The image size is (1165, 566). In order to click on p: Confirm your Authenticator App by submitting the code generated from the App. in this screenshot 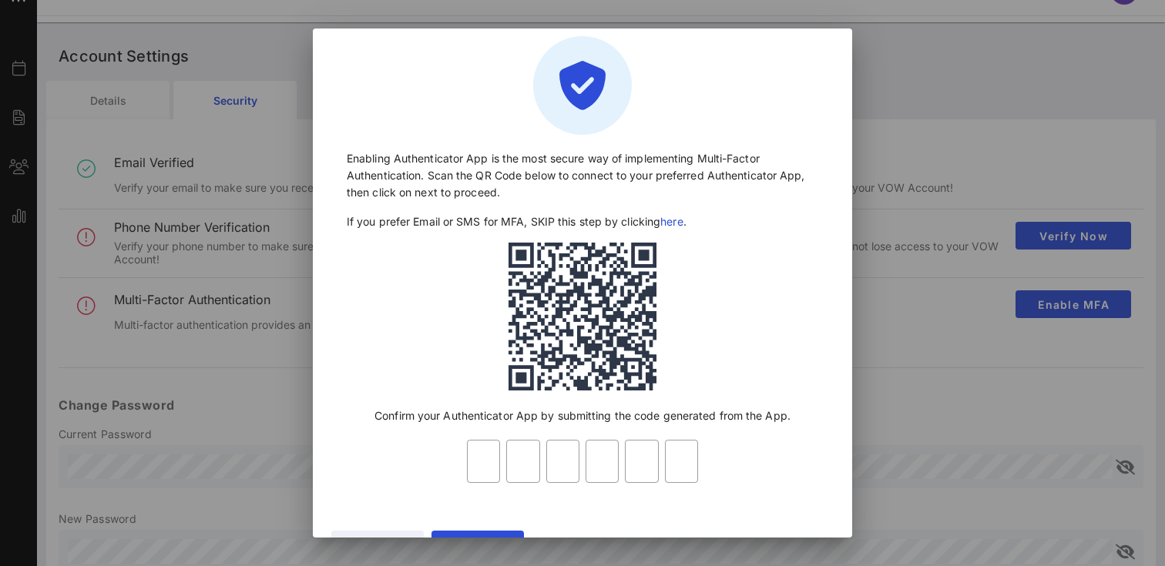, I will do `click(582, 416)`.